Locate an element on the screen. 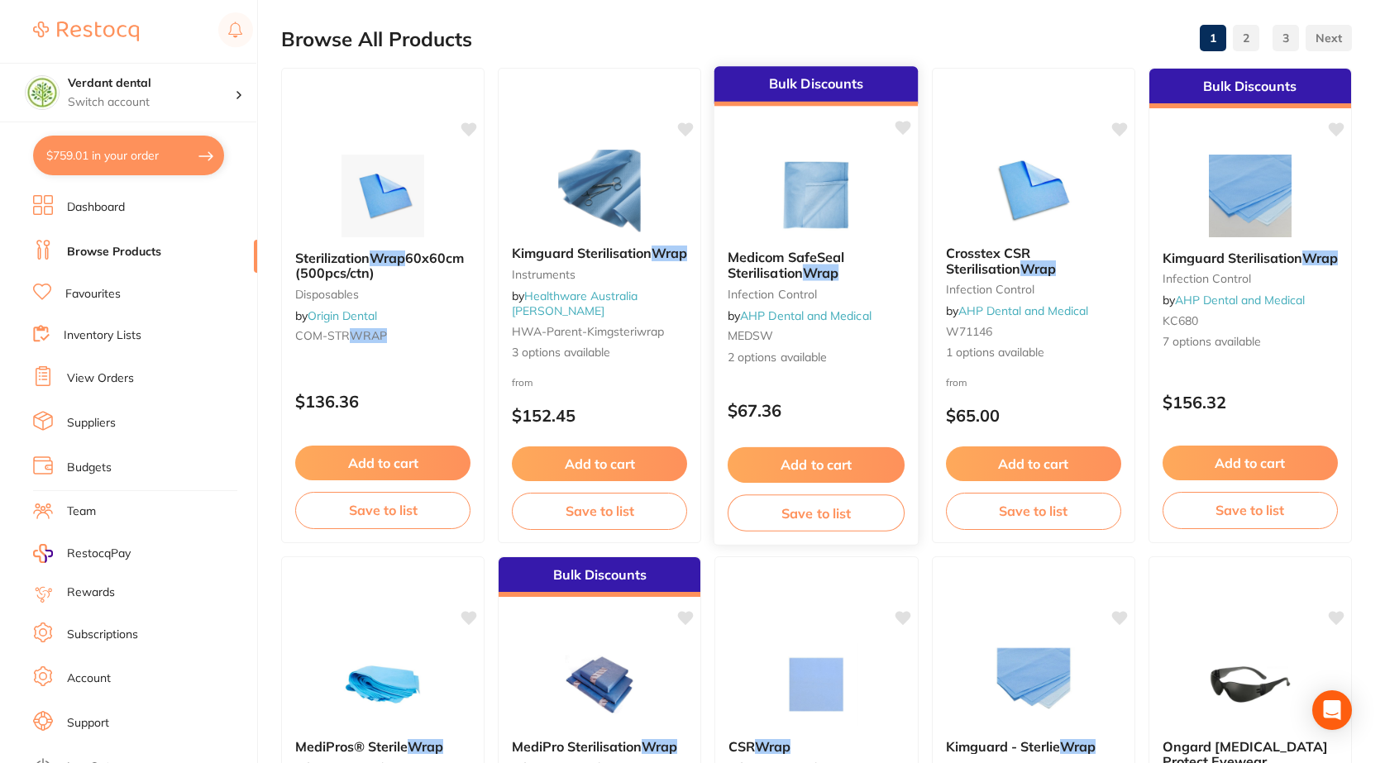 The height and width of the screenshot is (763, 1385). button: $759.01 in your order is located at coordinates (128, 155).